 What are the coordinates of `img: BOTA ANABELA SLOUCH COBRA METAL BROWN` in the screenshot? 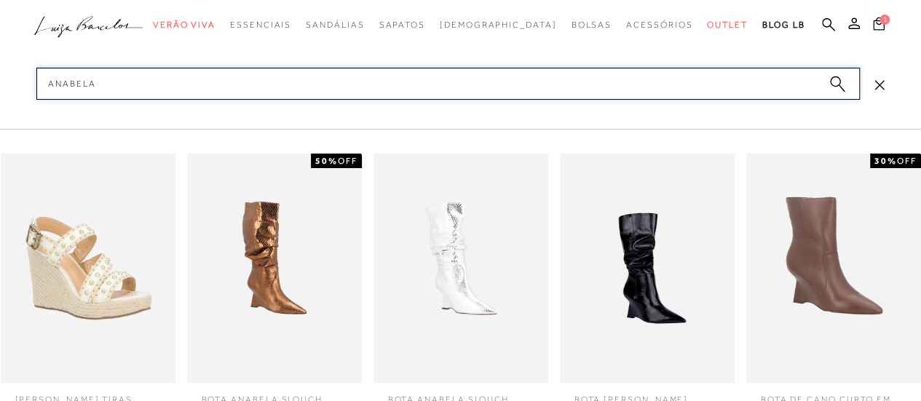 It's located at (275, 268).